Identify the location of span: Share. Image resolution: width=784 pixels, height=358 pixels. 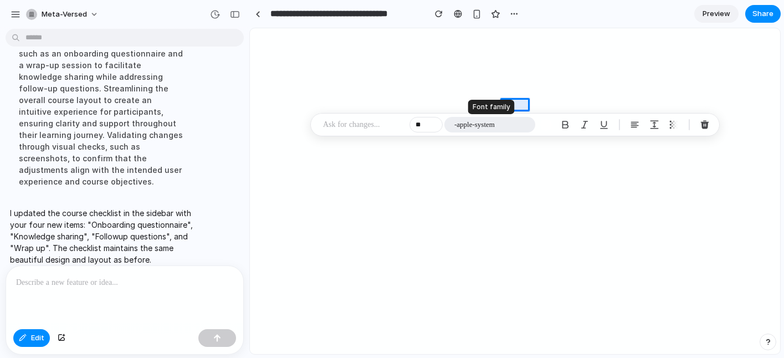
(763, 14).